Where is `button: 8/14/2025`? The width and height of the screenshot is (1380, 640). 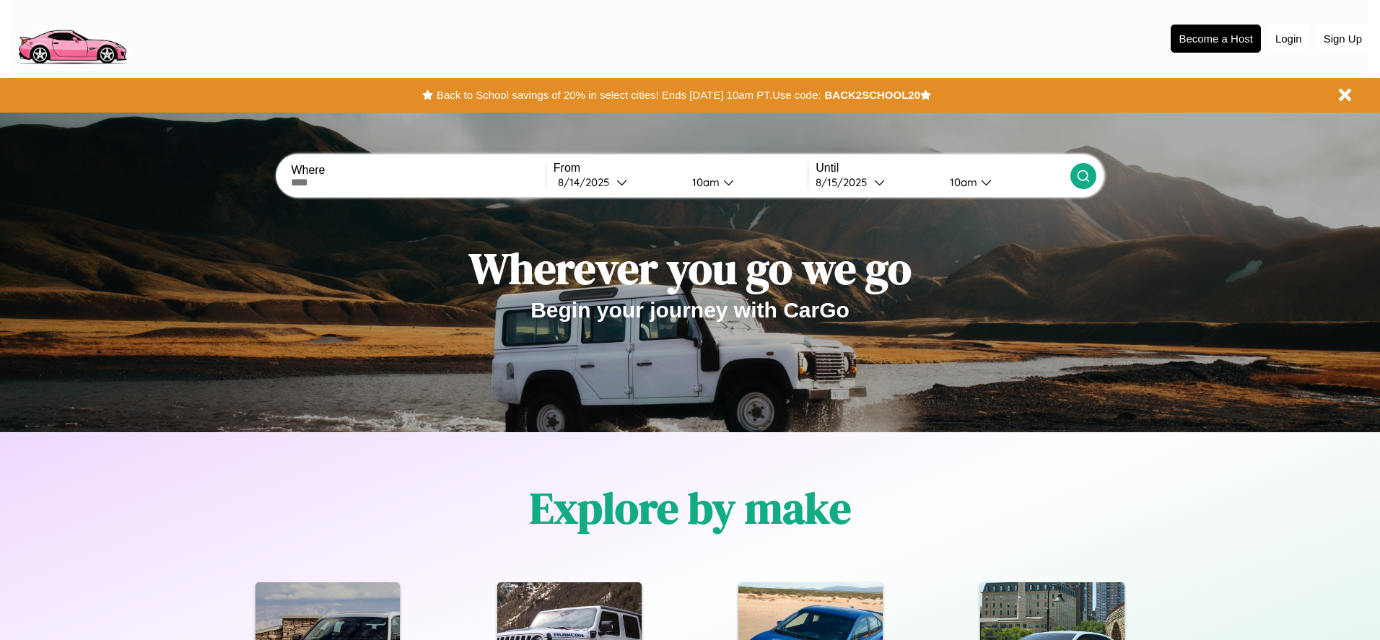
button: 8/14/2025 is located at coordinates (617, 182).